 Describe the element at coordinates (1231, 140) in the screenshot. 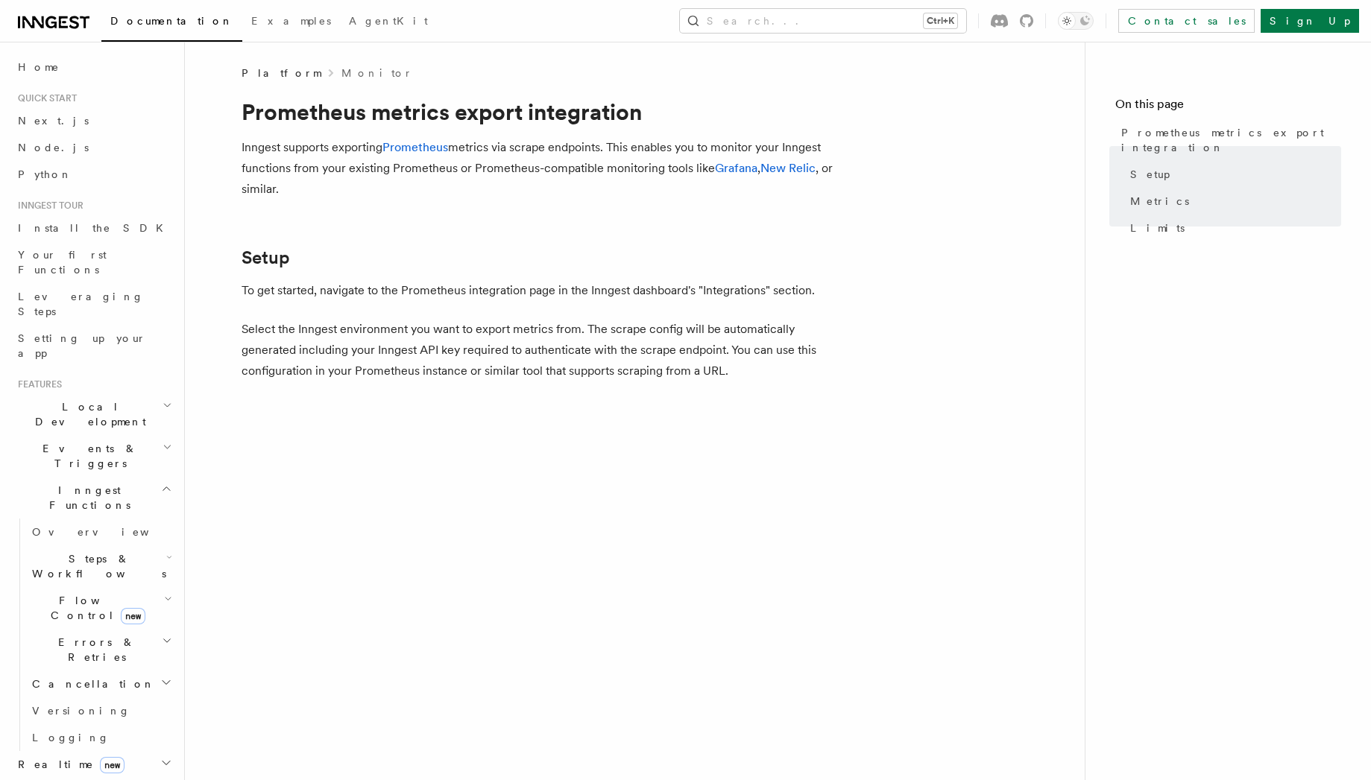

I see `span: Prometheus metrics export integration` at that location.